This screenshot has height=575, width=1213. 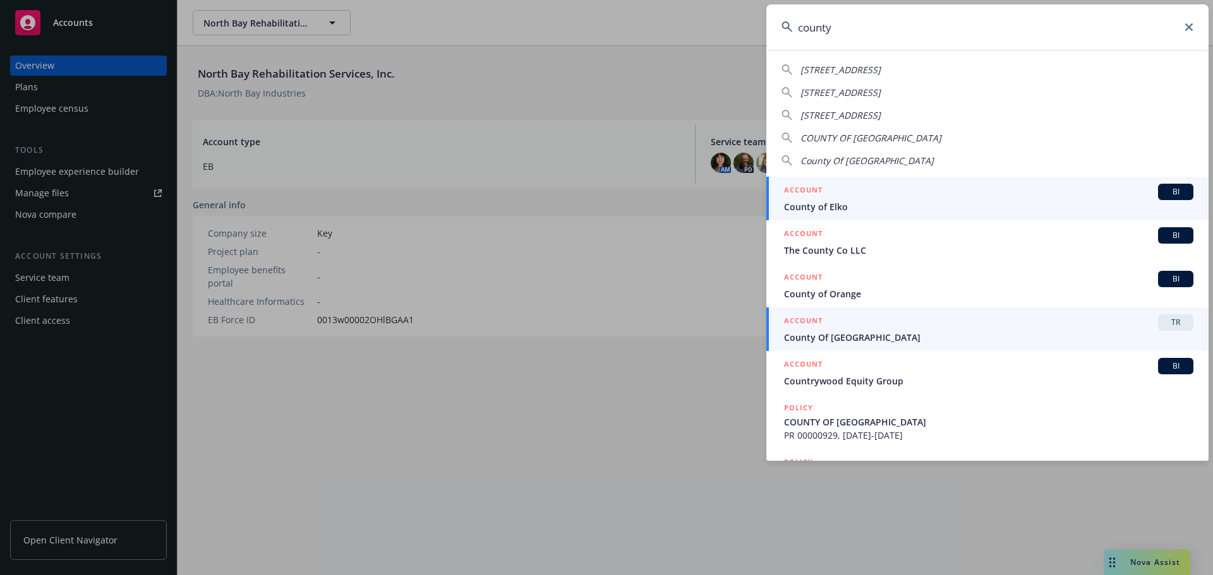 What do you see at coordinates (988, 381) in the screenshot?
I see `span: Countrywood Equity Group` at bounding box center [988, 381].